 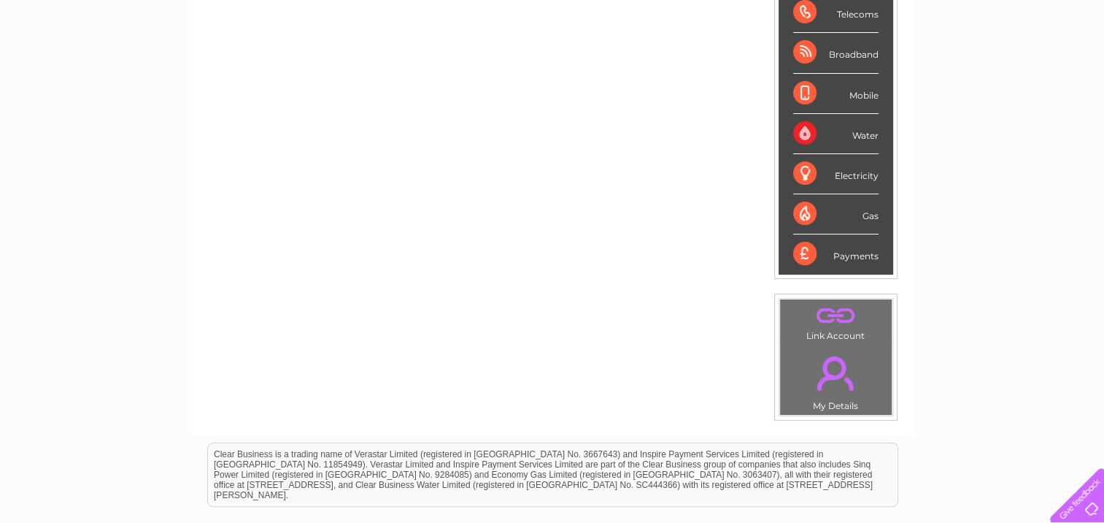 What do you see at coordinates (1073, 67) in the screenshot?
I see `a: Log out` at bounding box center [1073, 67].